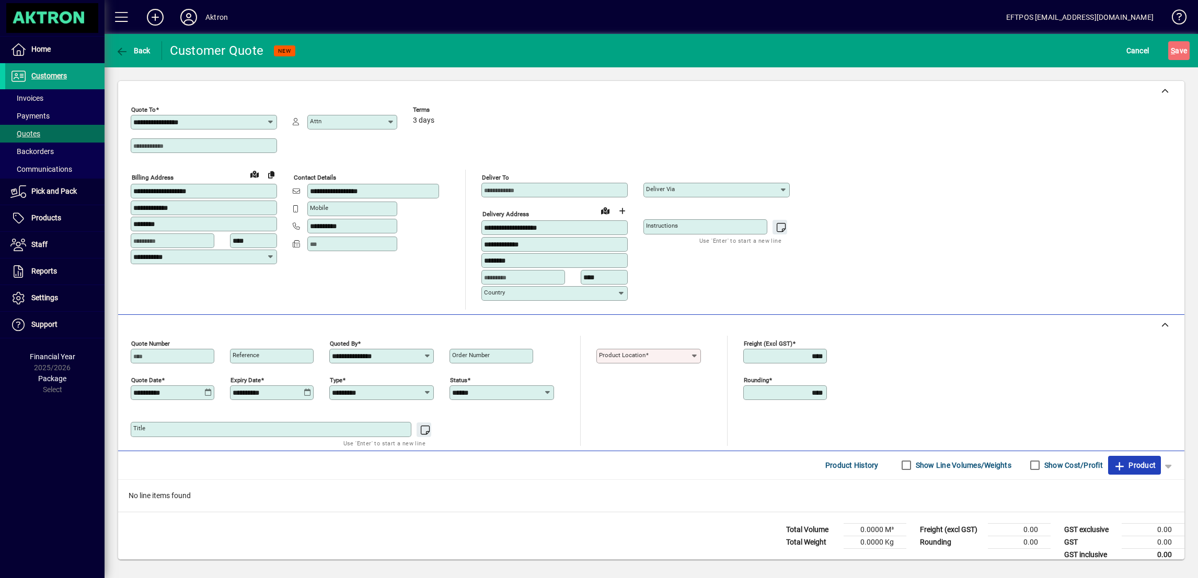 This screenshot has height=578, width=1198. Describe the element at coordinates (951, 530) in the screenshot. I see `td: Freight (excl GST)` at that location.